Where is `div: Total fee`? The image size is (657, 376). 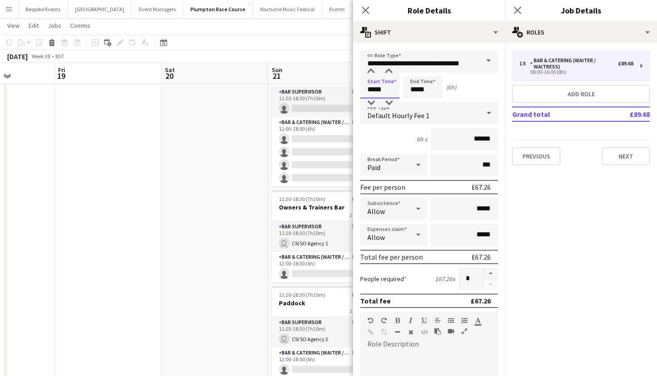 div: Total fee is located at coordinates (376, 300).